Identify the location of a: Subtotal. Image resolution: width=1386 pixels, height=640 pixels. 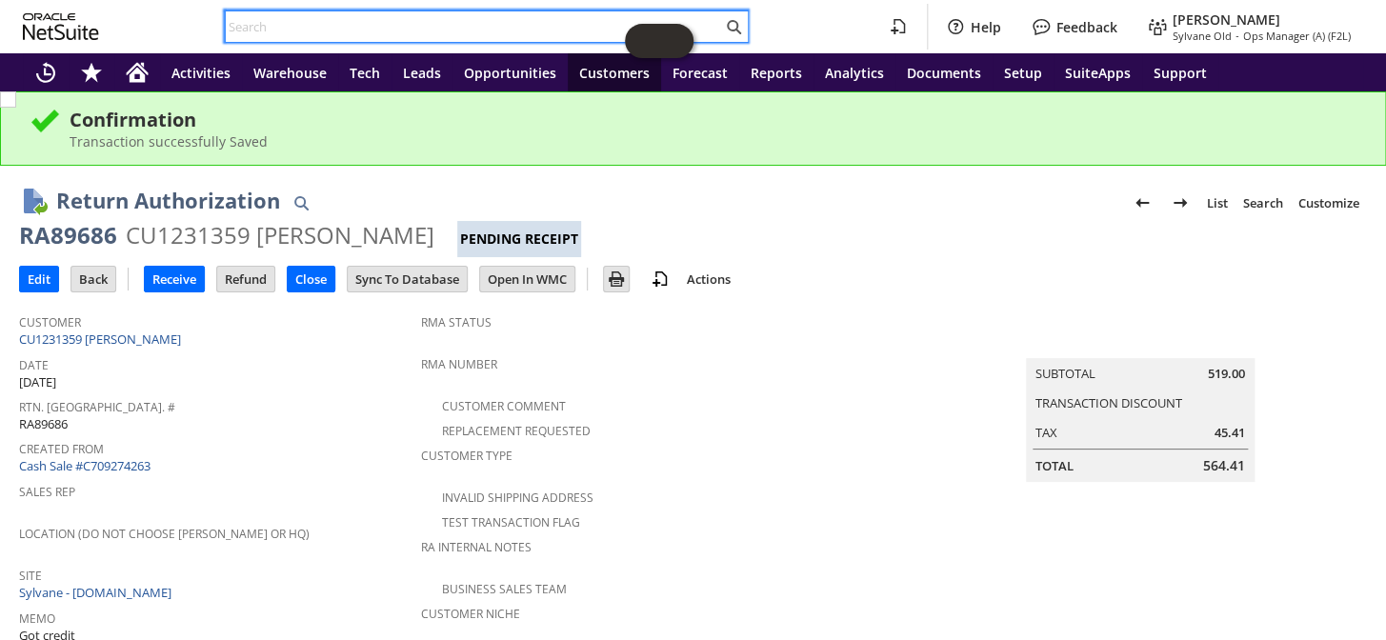
(1065, 373).